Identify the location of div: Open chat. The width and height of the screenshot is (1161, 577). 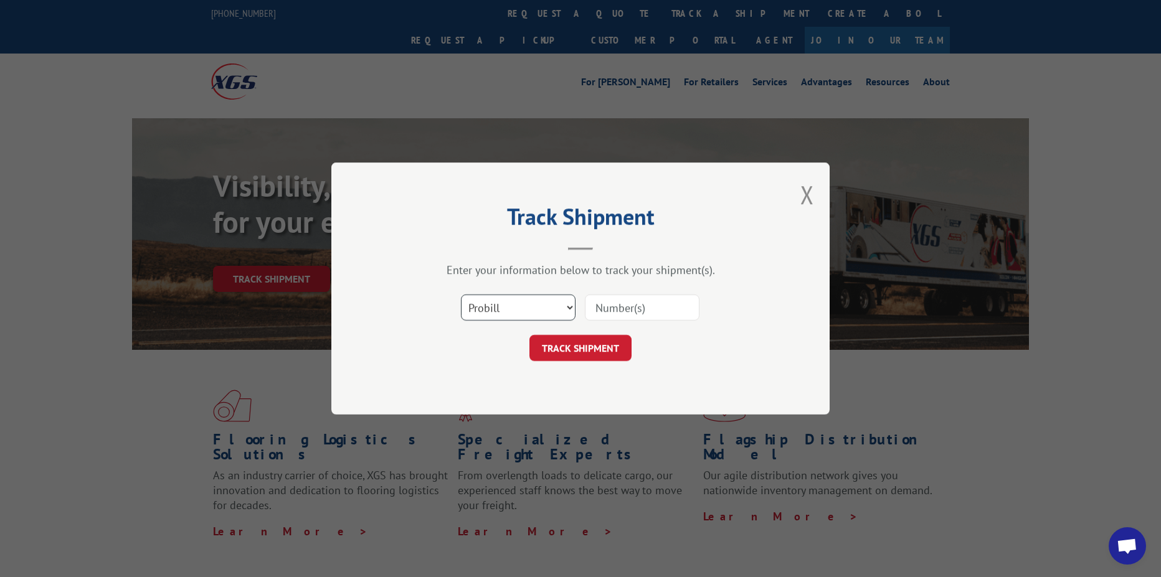
(1127, 546).